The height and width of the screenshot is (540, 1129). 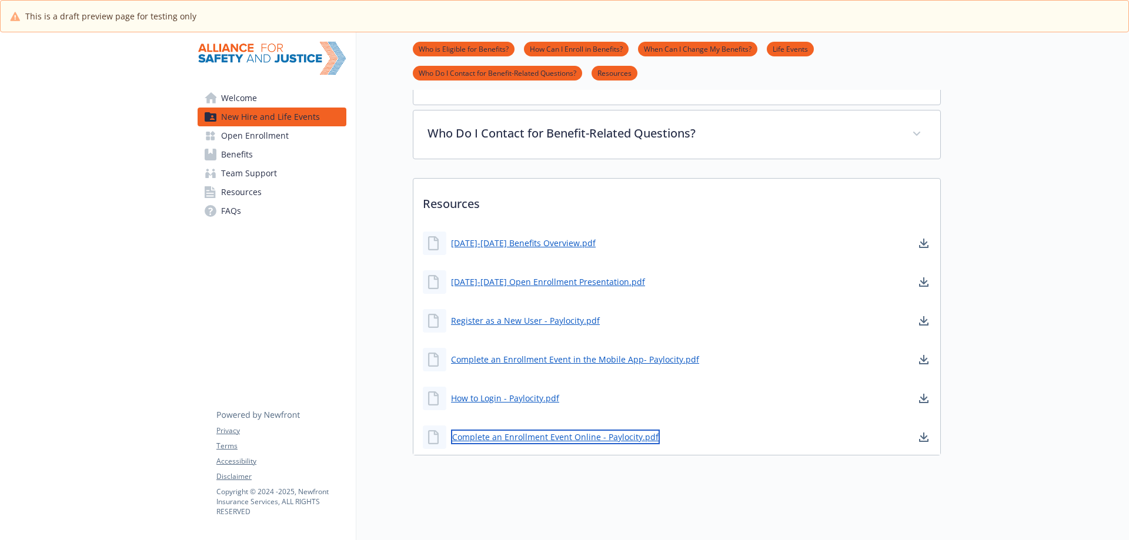 What do you see at coordinates (239, 98) in the screenshot?
I see `span: Welcome` at bounding box center [239, 98].